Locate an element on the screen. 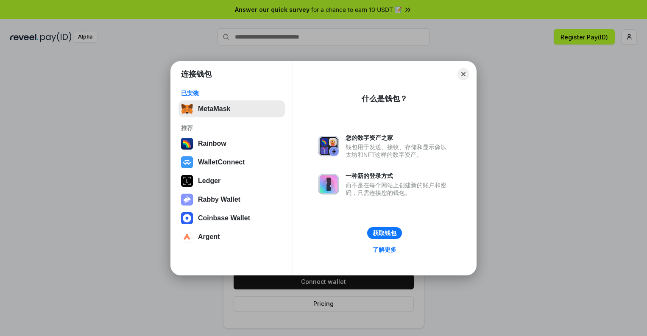  button: Close is located at coordinates (463, 74).